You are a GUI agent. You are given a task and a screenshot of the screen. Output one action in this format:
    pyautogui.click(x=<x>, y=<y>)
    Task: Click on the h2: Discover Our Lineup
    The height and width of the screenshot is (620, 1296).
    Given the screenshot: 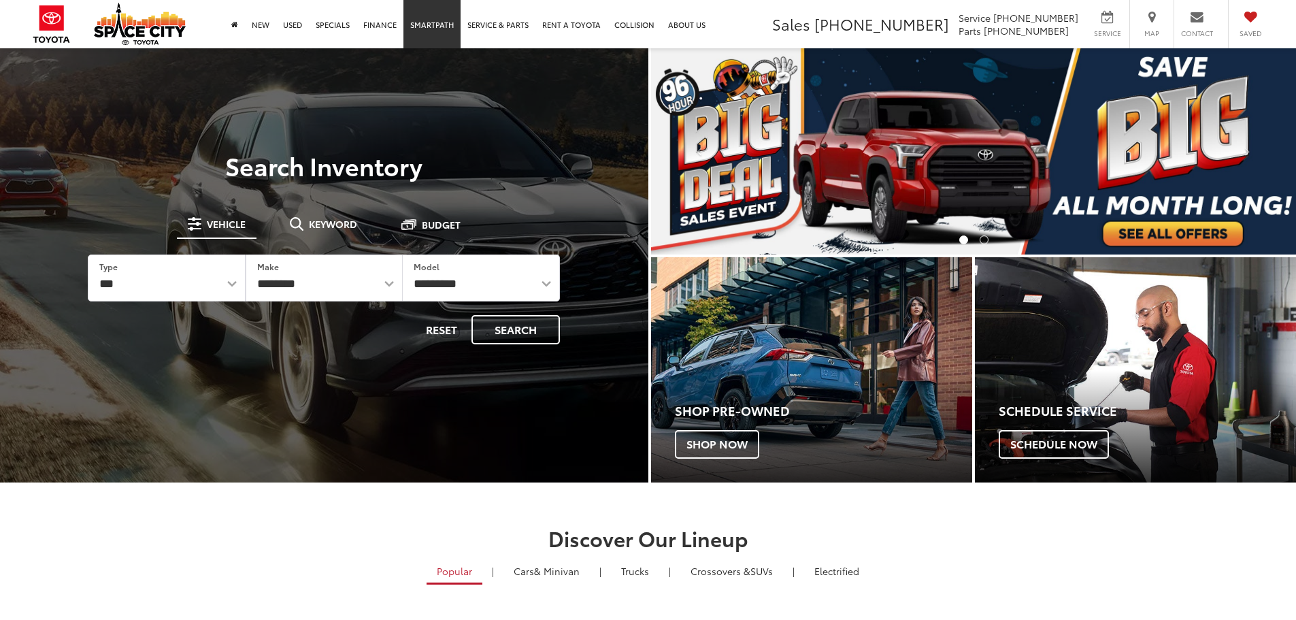 What is the action you would take?
    pyautogui.click(x=648, y=537)
    